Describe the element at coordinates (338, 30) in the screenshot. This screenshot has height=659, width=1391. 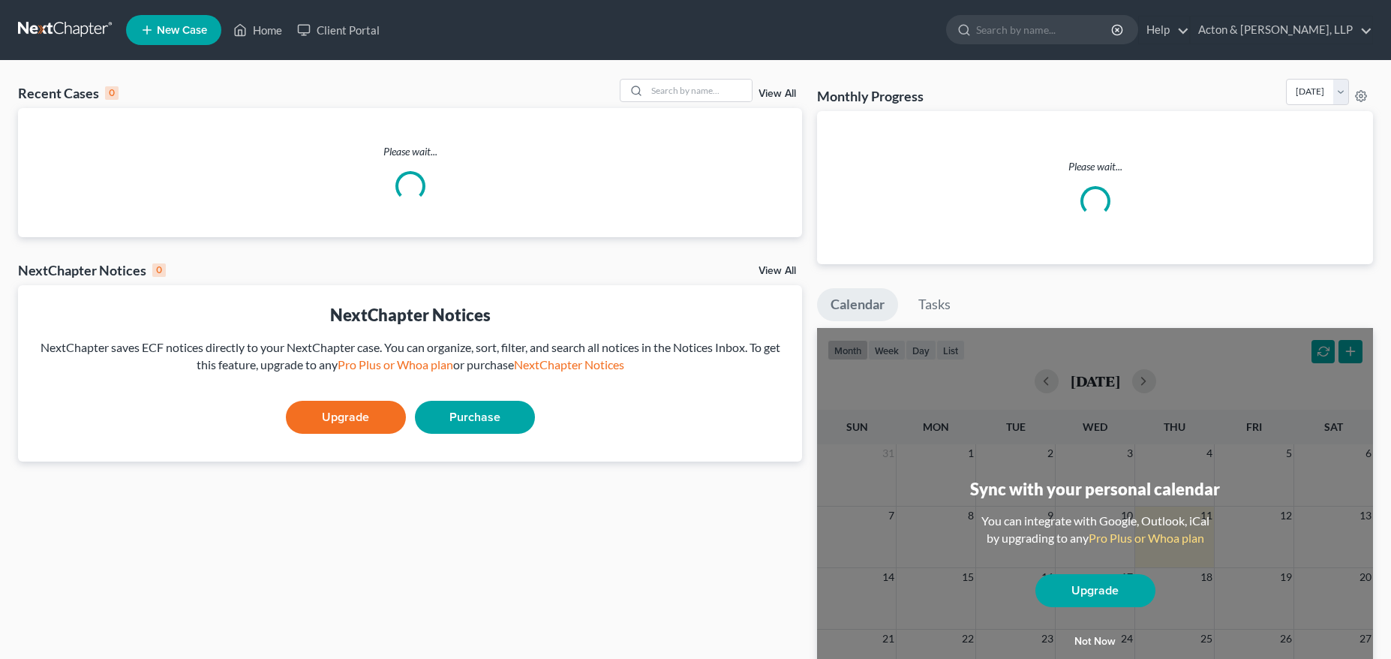
I see `a: Client Portal` at that location.